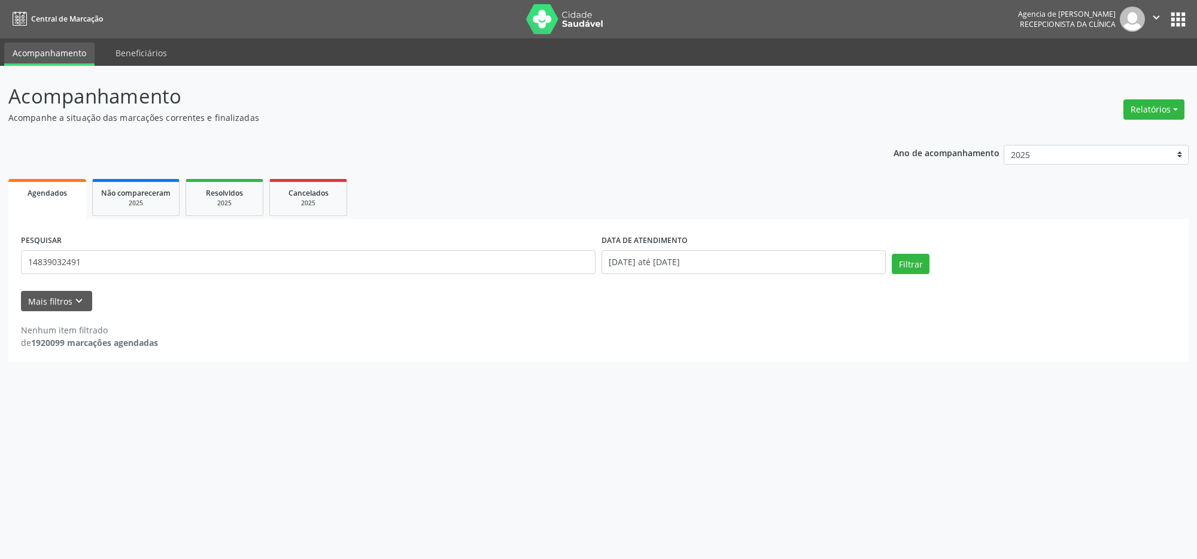 The height and width of the screenshot is (559, 1197). What do you see at coordinates (56, 301) in the screenshot?
I see `button: Mais filtroskeyboard_arrow_down` at bounding box center [56, 301].